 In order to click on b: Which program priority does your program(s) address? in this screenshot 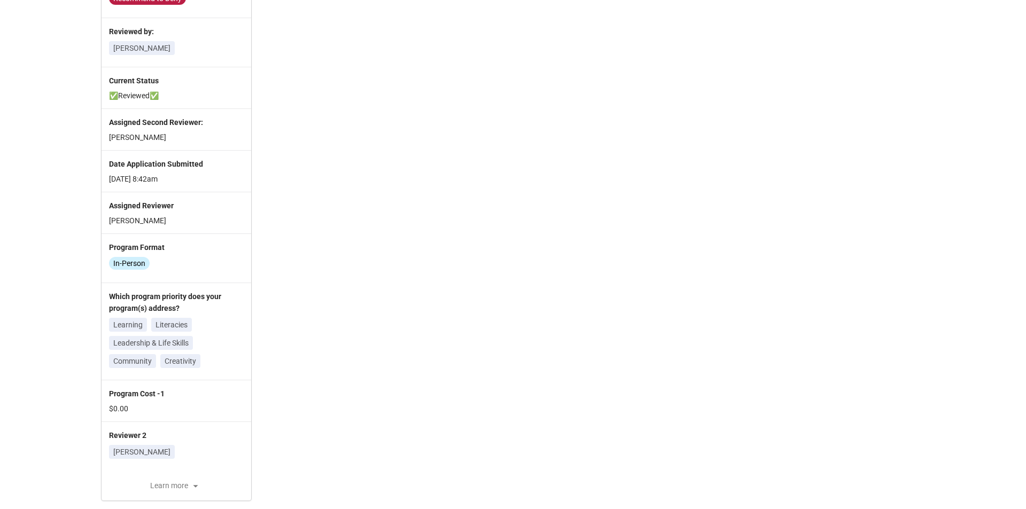, I will do `click(165, 302)`.